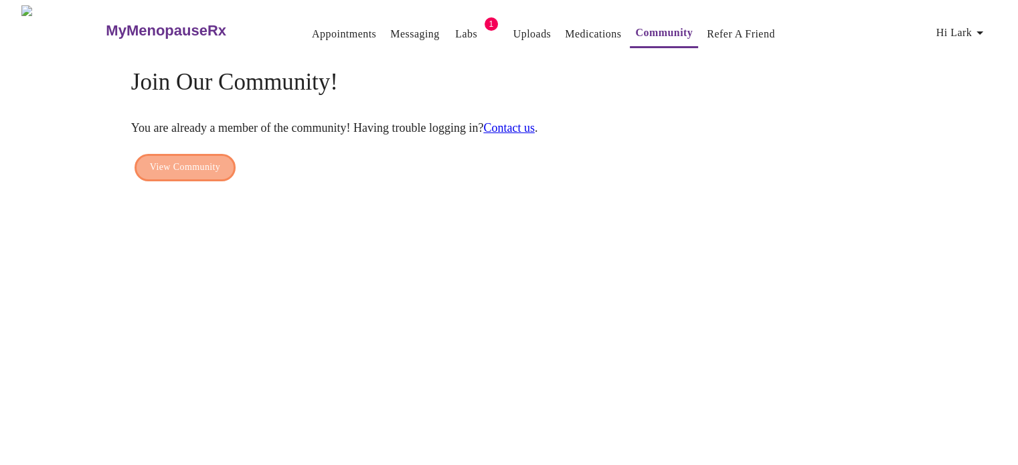 The width and height of the screenshot is (1018, 465). What do you see at coordinates (664, 33) in the screenshot?
I see `a: Community` at bounding box center [664, 33].